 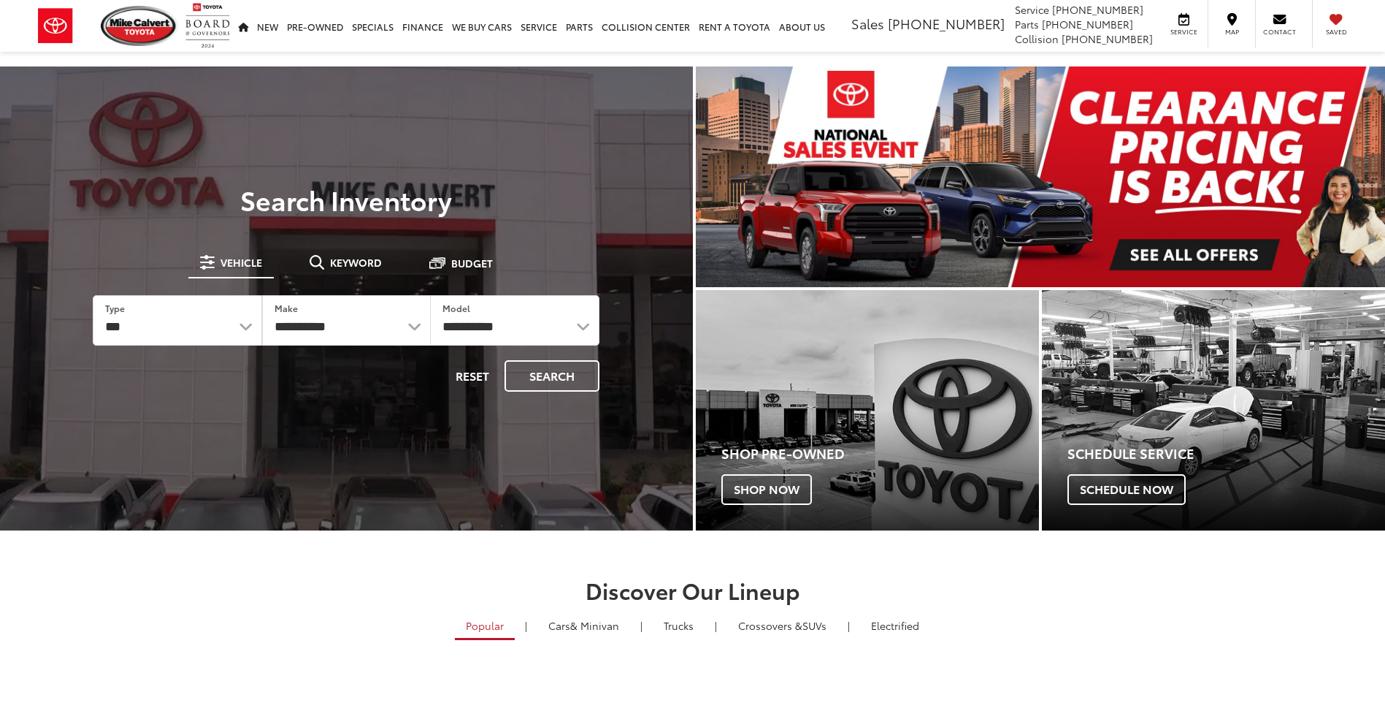 What do you see at coordinates (552, 375) in the screenshot?
I see `button: Search` at bounding box center [552, 375].